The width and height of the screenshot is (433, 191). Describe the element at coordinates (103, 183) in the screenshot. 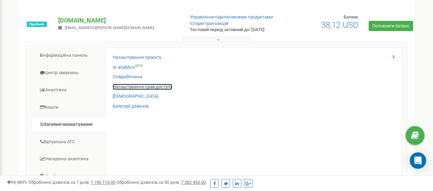

I see `u: 1 745 115,00` at that location.